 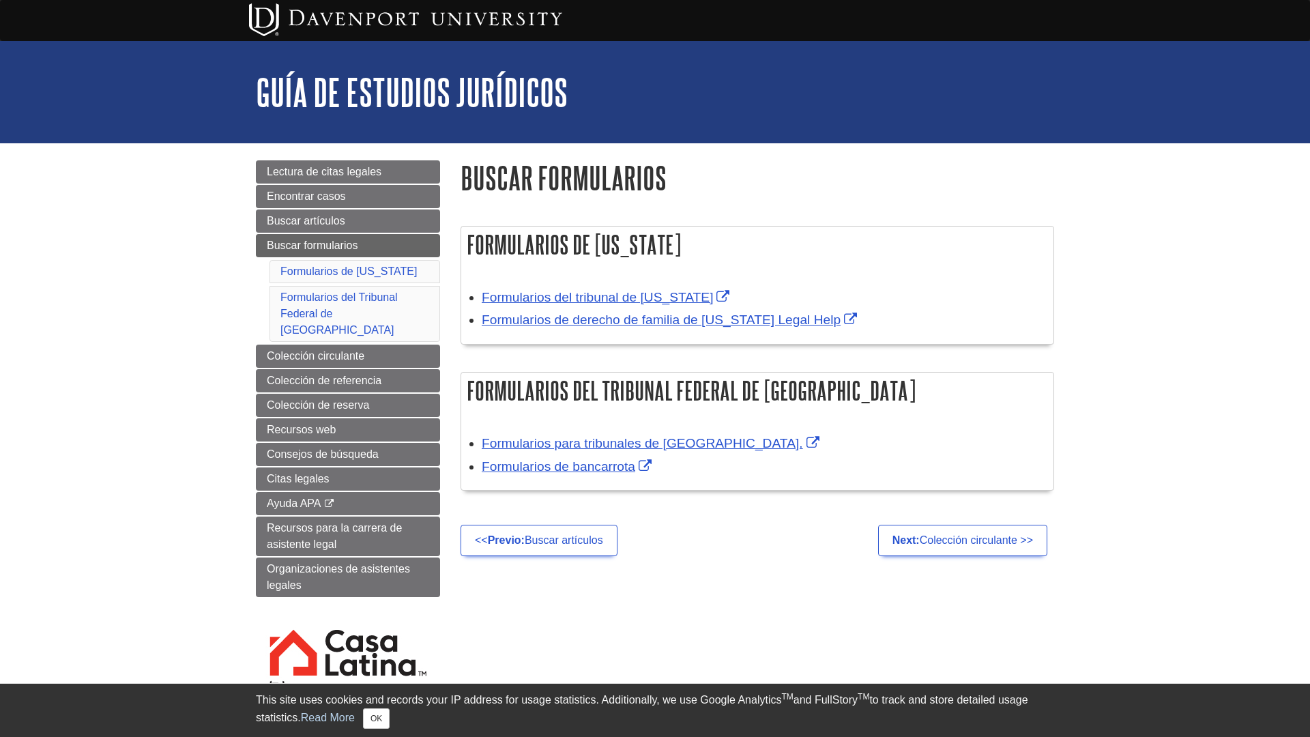 I want to click on a: Colección de referencia, so click(x=348, y=381).